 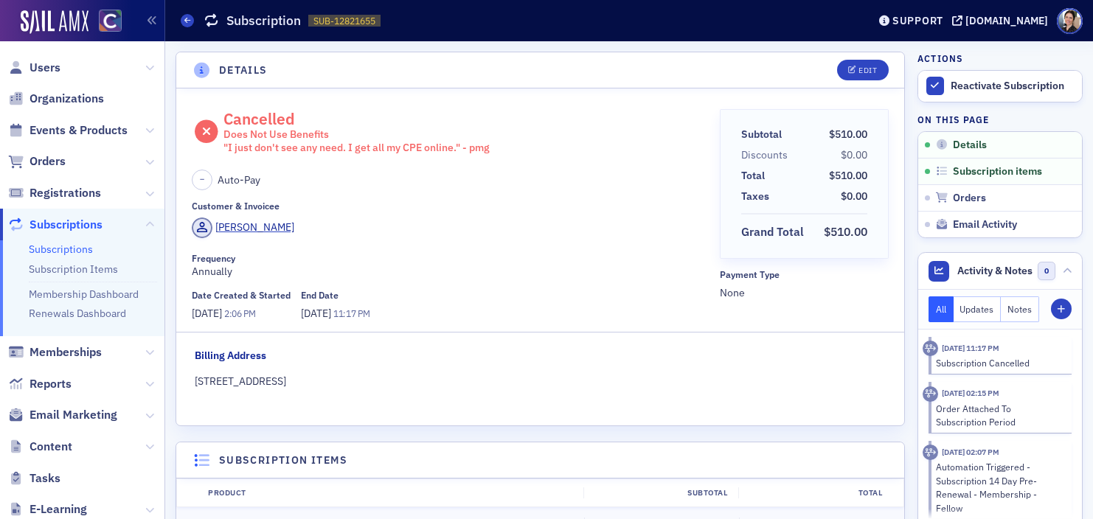 What do you see at coordinates (390, 493) in the screenshot?
I see `div: Product` at bounding box center [390, 493].